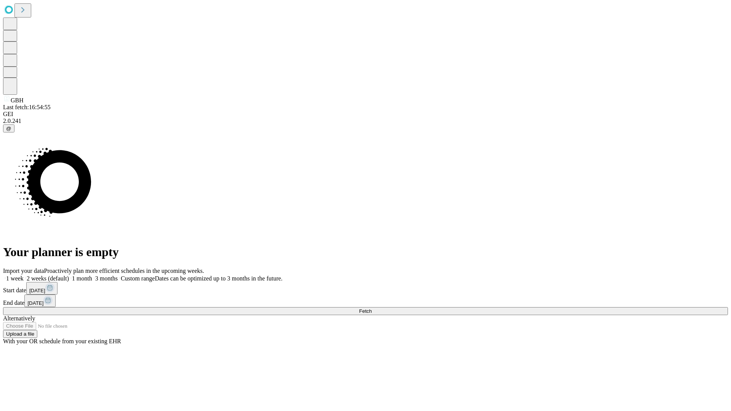 This screenshot has height=411, width=731. I want to click on div: End date, so click(365, 301).